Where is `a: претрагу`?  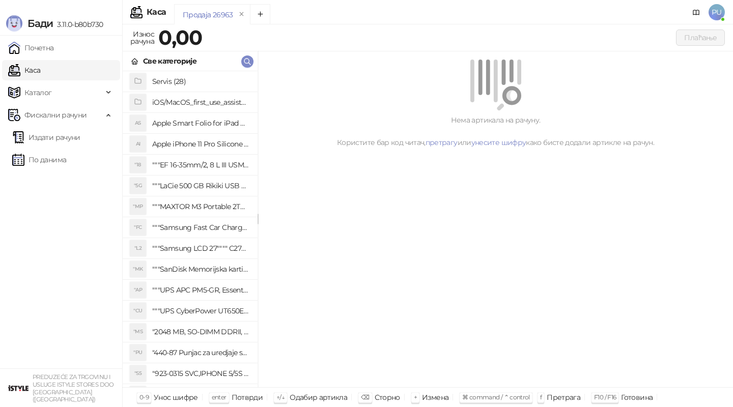
a: претрагу is located at coordinates (442, 143).